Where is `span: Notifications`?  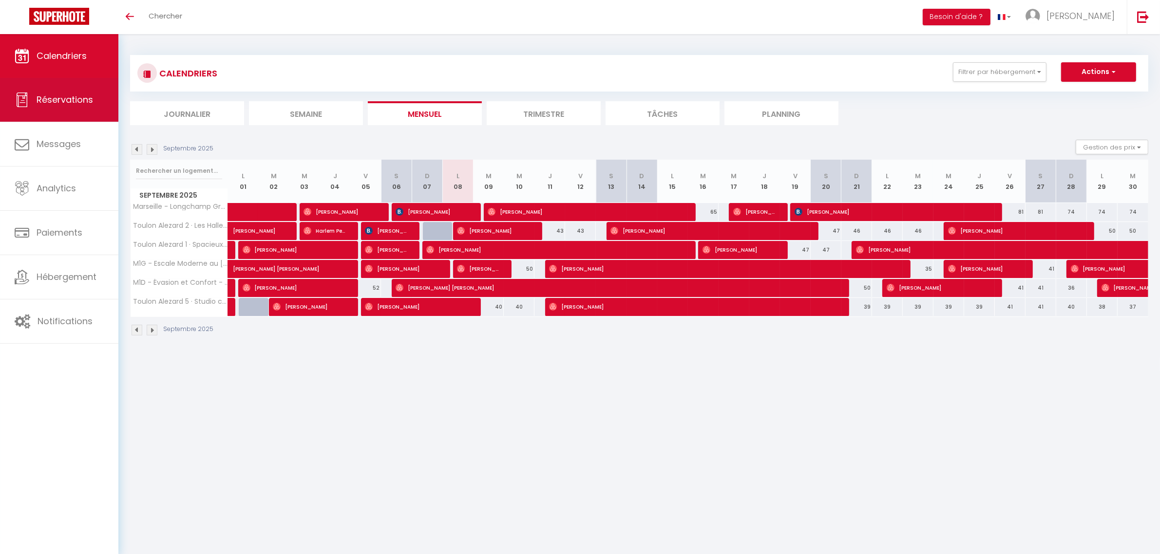
span: Notifications is located at coordinates (65, 321).